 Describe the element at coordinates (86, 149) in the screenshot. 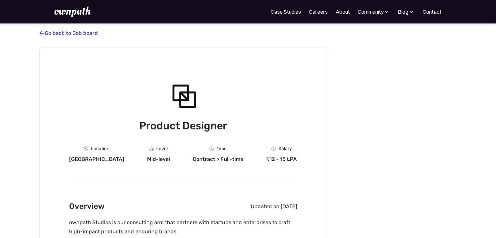

I see `img: Location Icon - Job Board X Webflow Template` at that location.